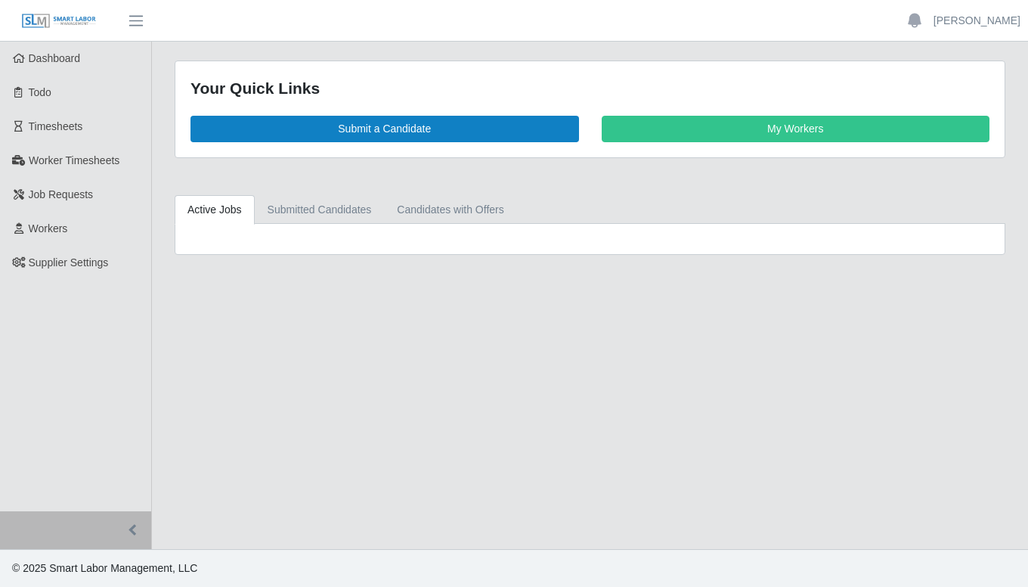  I want to click on span: Dashboard, so click(54, 58).